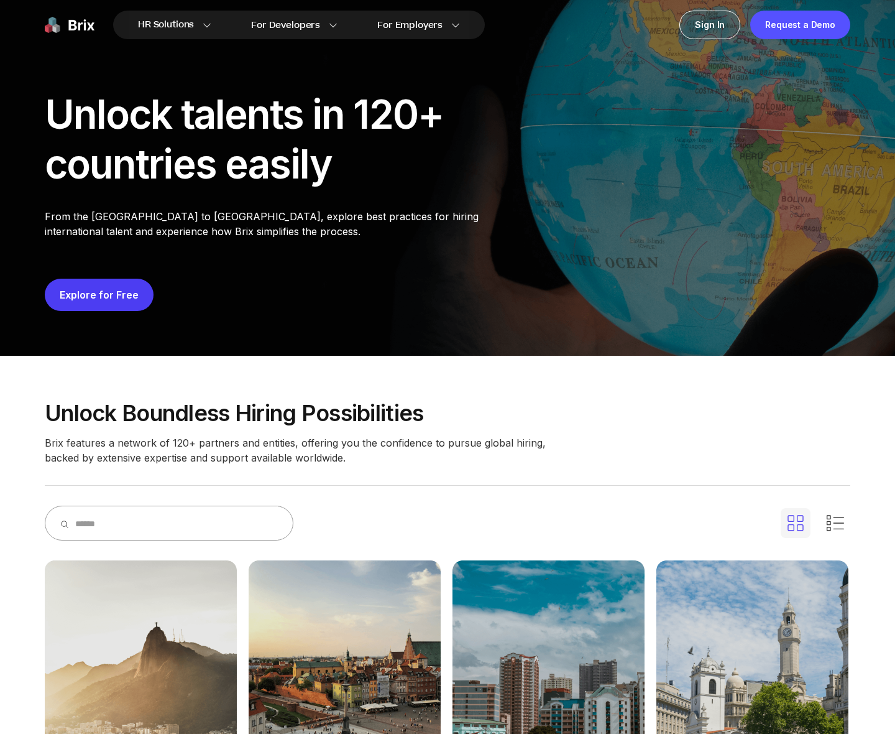 The height and width of the screenshot is (734, 895). I want to click on span: For Employers, so click(410, 25).